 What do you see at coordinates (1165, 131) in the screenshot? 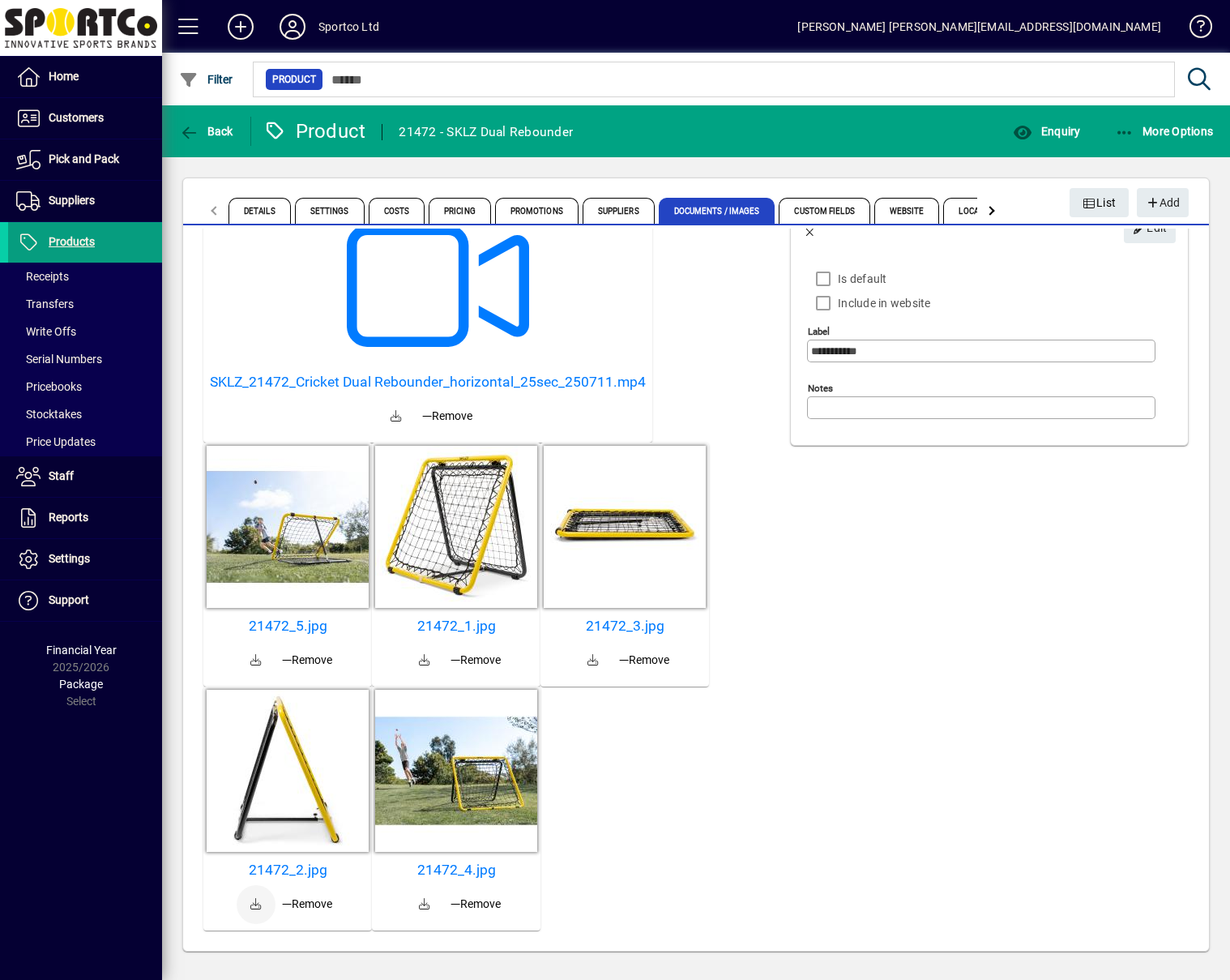
I see `span: More Options` at bounding box center [1165, 131].